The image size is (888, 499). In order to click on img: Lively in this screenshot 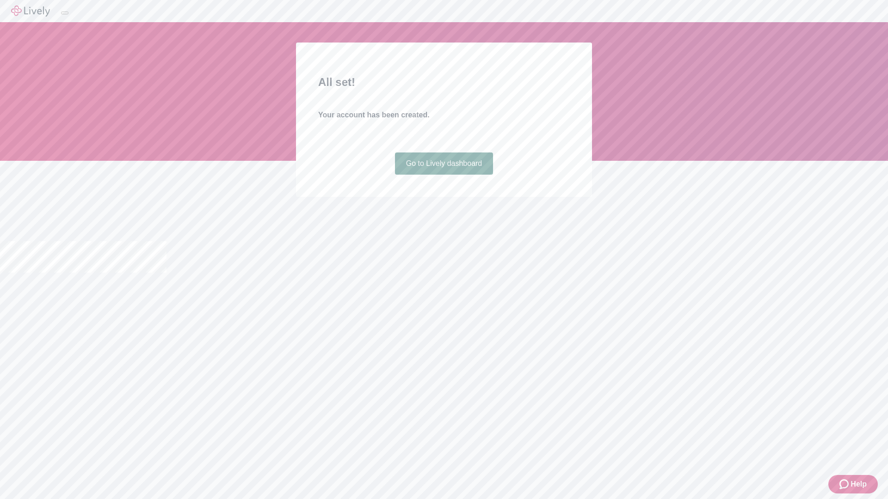, I will do `click(31, 11)`.